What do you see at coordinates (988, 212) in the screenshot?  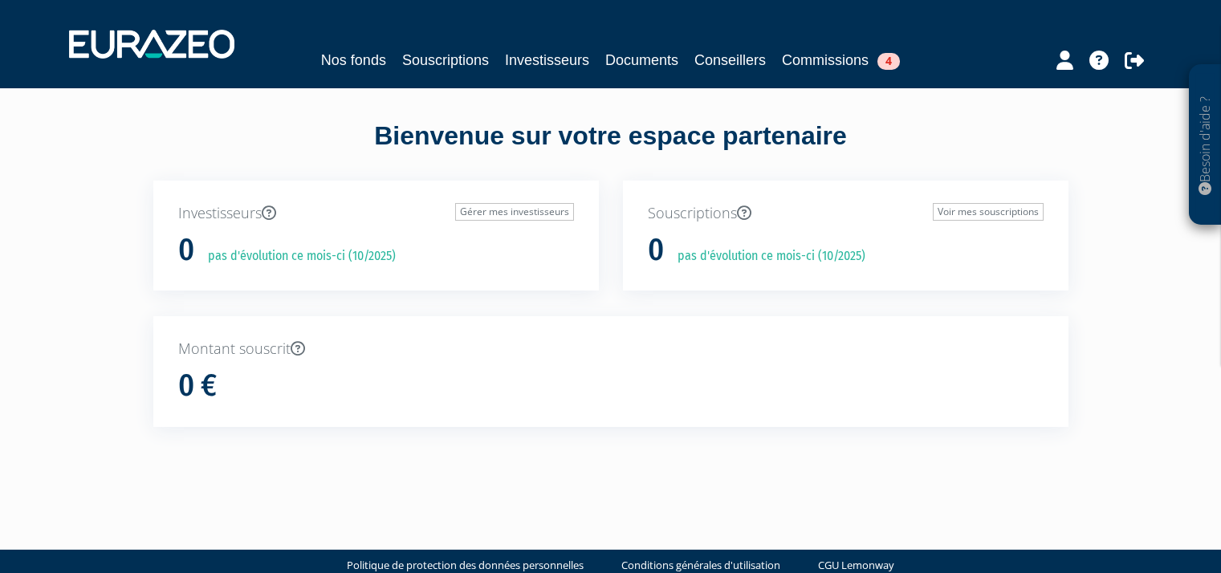 I see `a: Voir mes souscriptions` at bounding box center [988, 212].